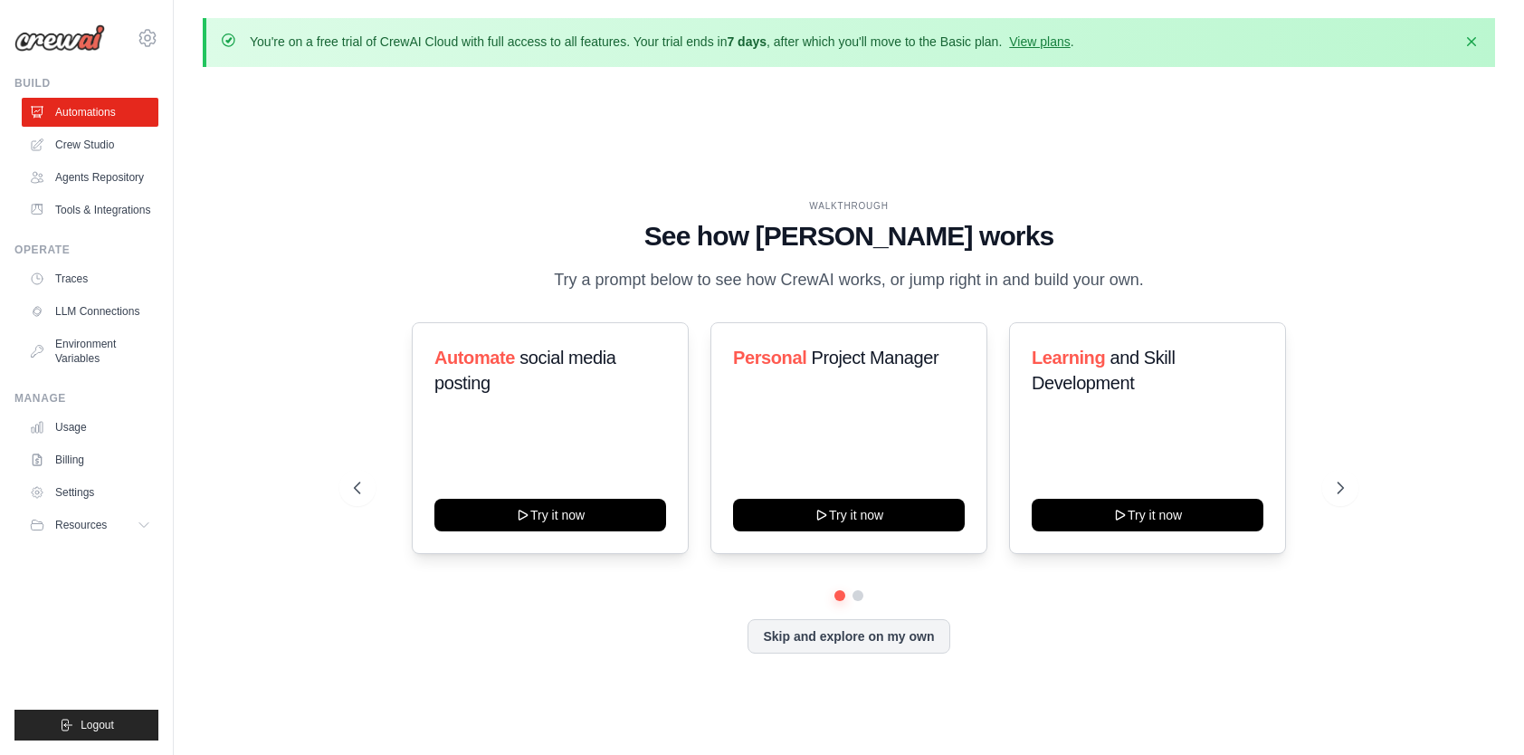 This screenshot has height=755, width=1524. What do you see at coordinates (60, 38) in the screenshot?
I see `img: Logo` at bounding box center [60, 38].